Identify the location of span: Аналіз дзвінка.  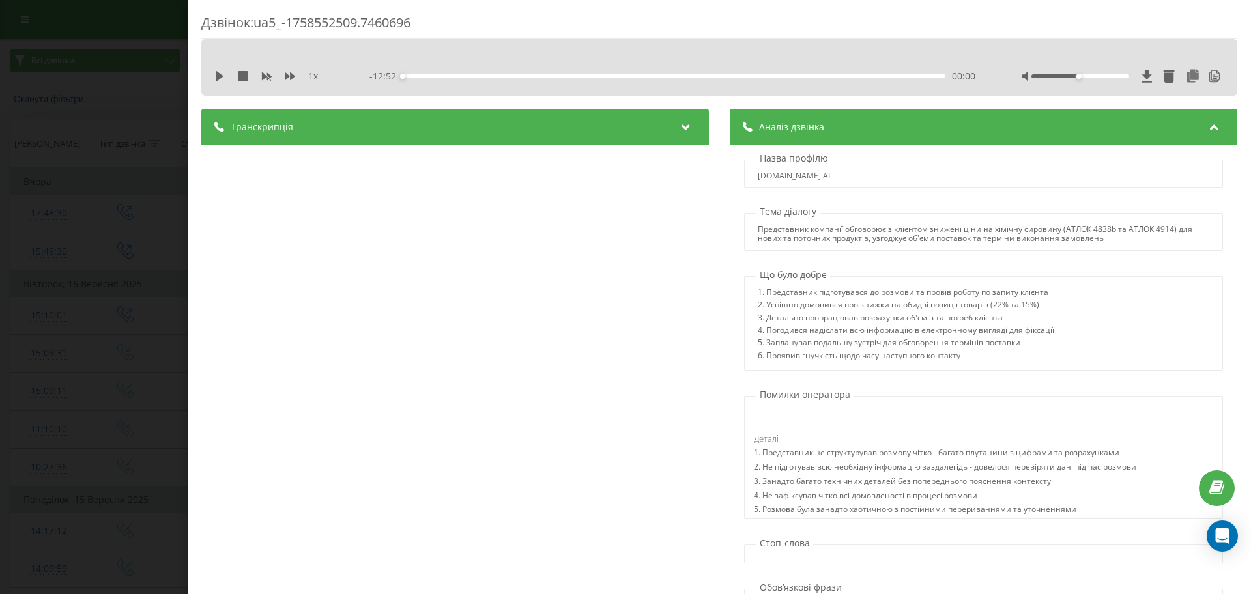
(791, 127).